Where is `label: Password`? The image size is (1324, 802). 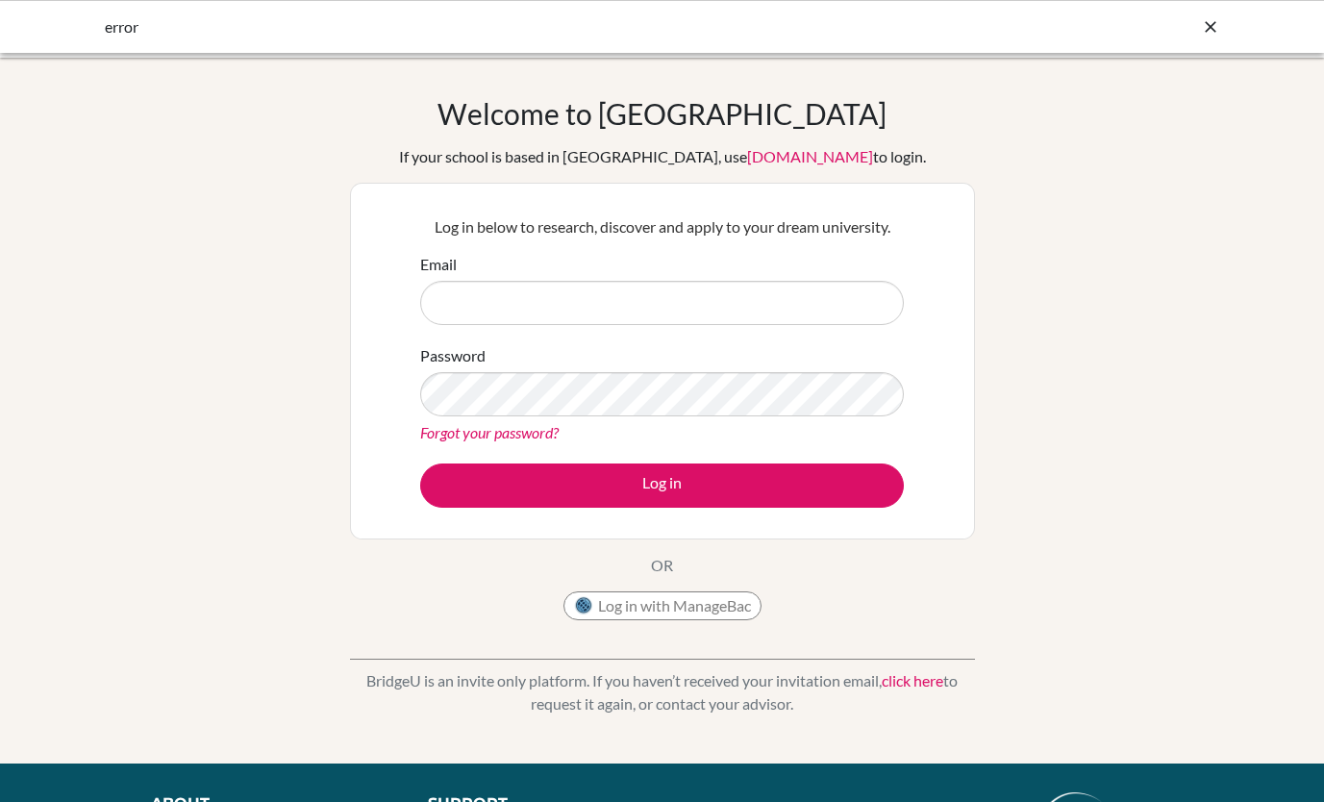 label: Password is located at coordinates (453, 356).